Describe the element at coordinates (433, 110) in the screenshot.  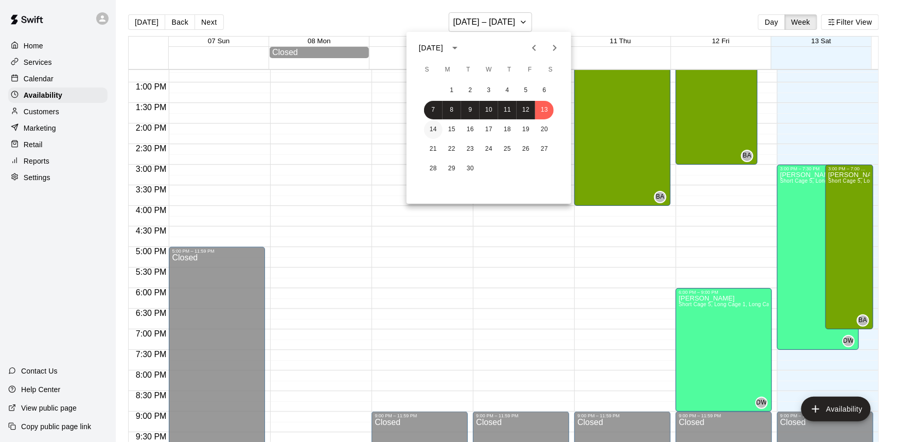
I see `button: 7` at that location.